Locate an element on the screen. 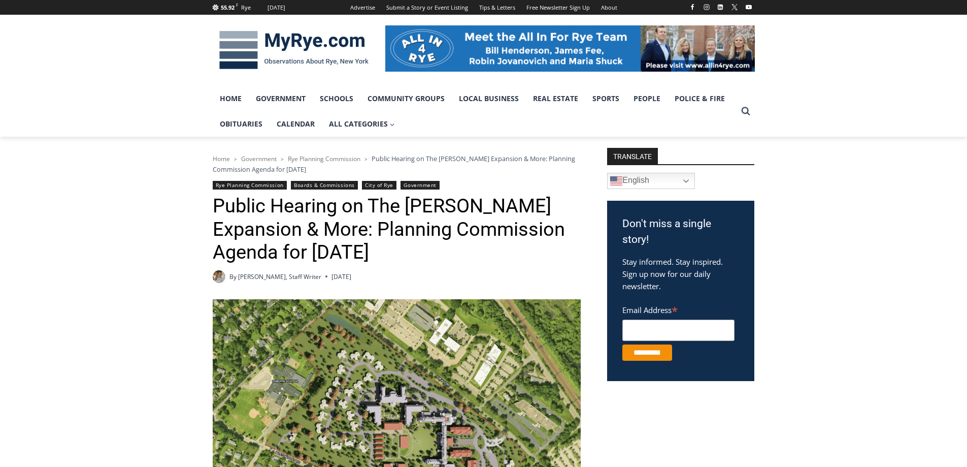  a: Local Business is located at coordinates (489, 98).